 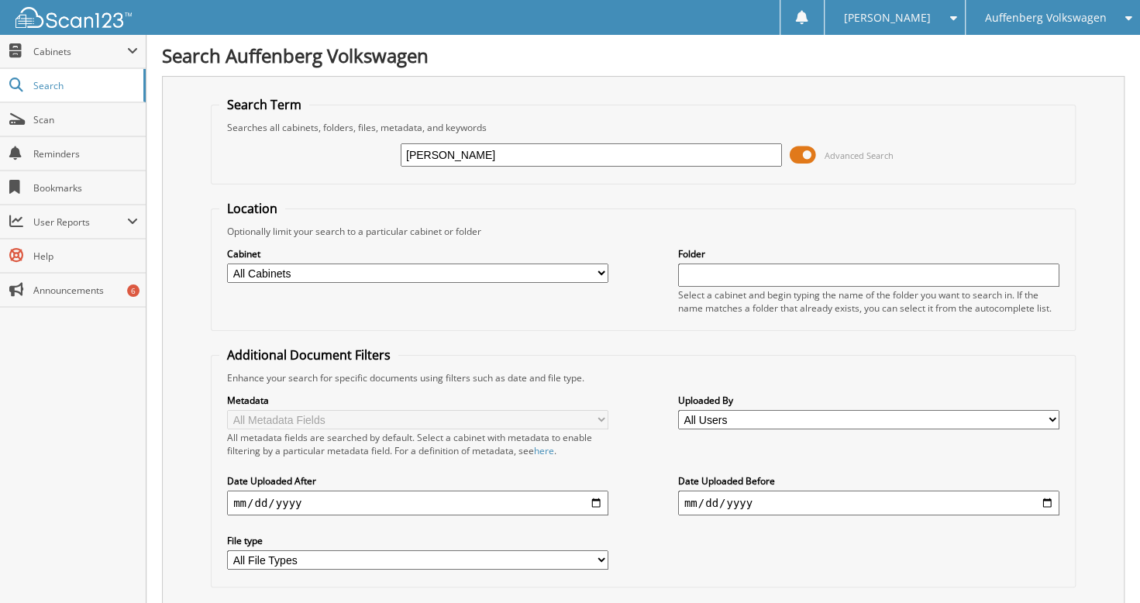 What do you see at coordinates (85, 187) in the screenshot?
I see `span: Bookmarks` at bounding box center [85, 187].